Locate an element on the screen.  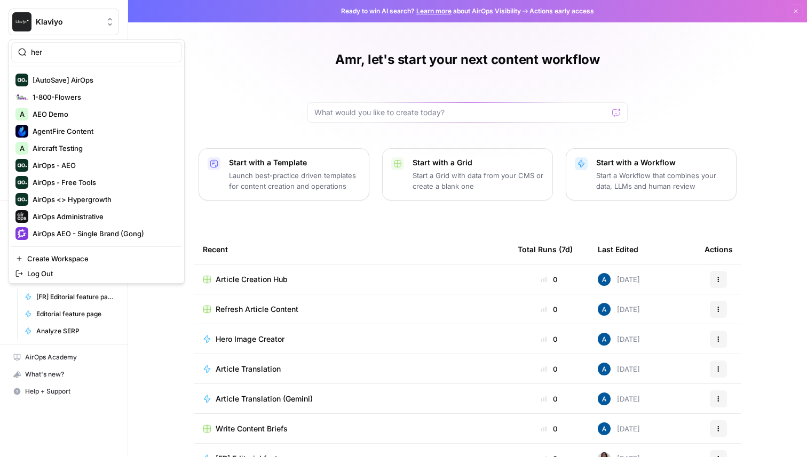
span: Aircraft Testing is located at coordinates (103, 148).